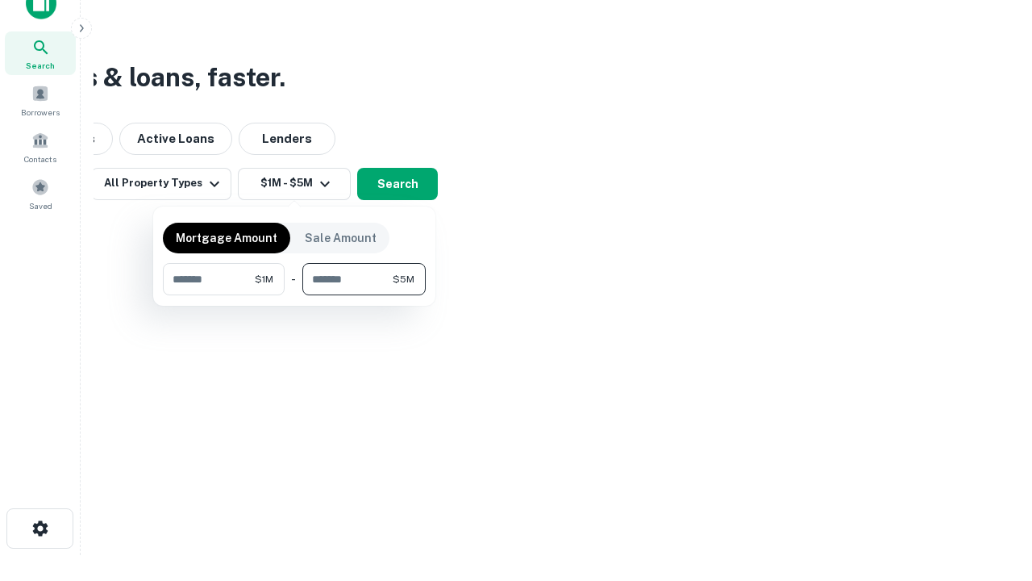 This screenshot has width=1032, height=581. Describe the element at coordinates (992, 490) in the screenshot. I see `div: Chat Widget` at that location.